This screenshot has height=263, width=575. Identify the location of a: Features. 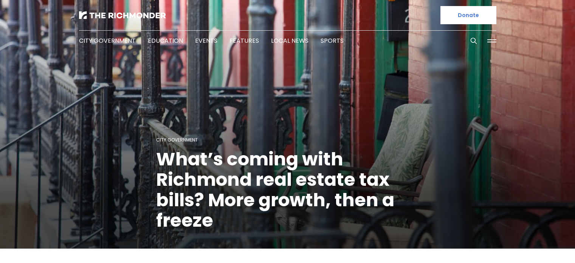
(244, 40).